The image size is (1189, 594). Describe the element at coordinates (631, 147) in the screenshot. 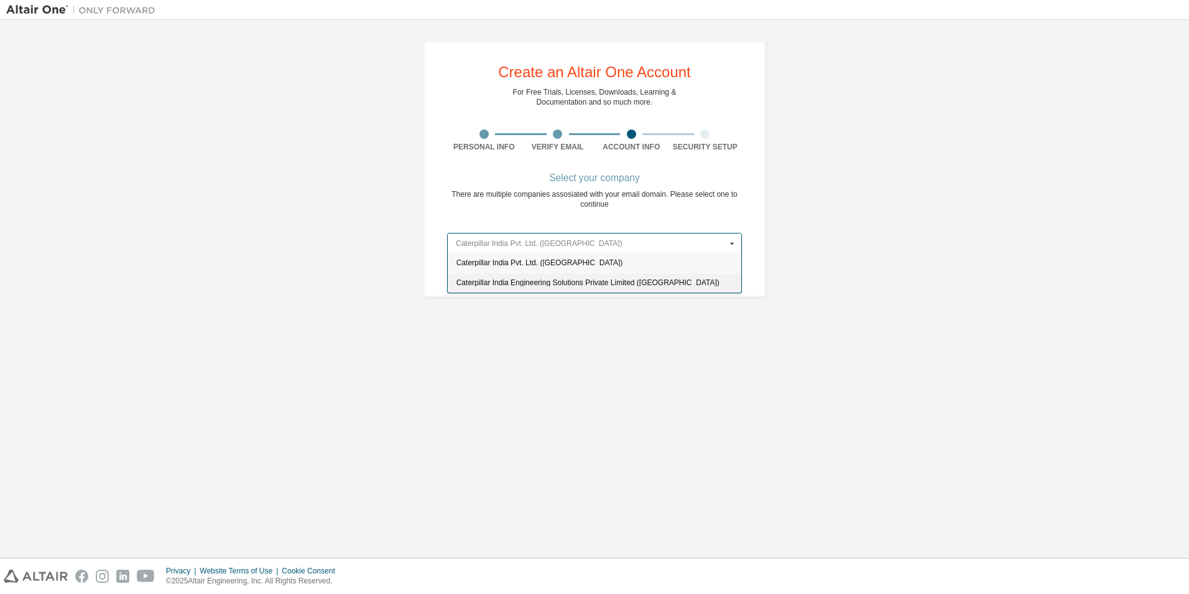

I see `div: Account Info` at that location.